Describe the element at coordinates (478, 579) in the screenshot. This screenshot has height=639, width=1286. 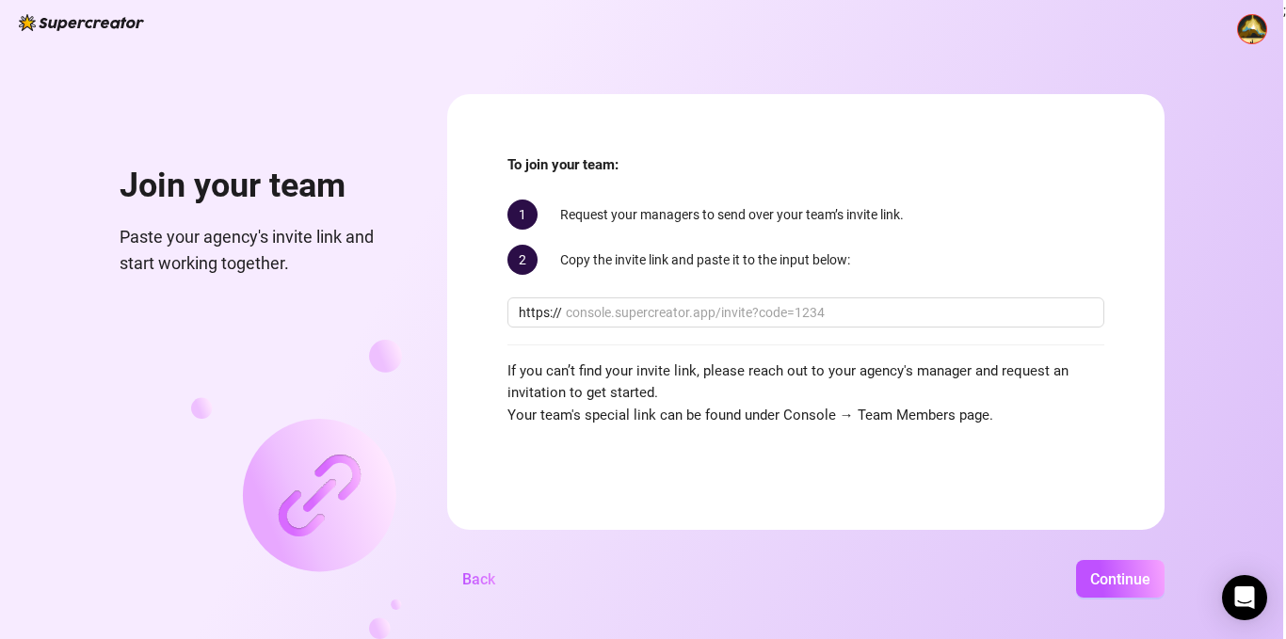
I see `span: Back` at that location.